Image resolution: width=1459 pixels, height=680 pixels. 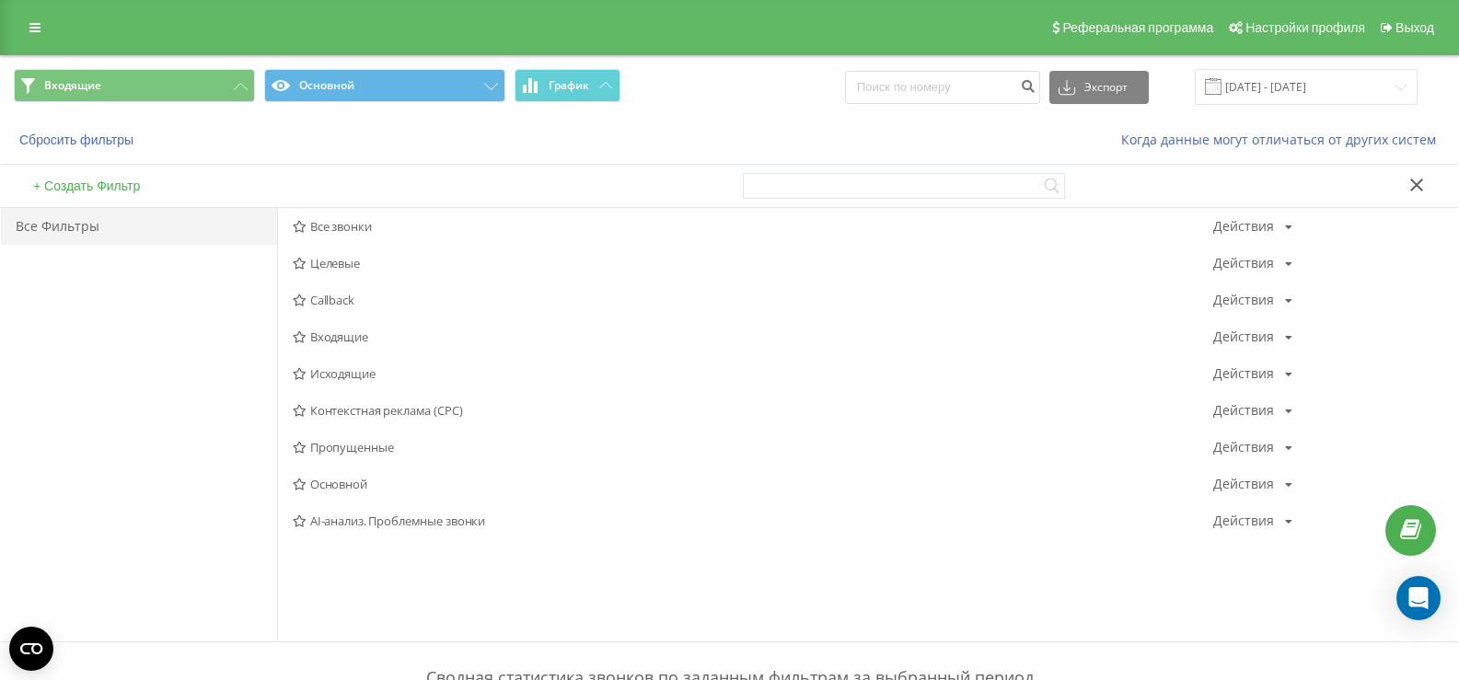 I want to click on a: Когда данные могут отличаться от других систем, so click(x=1283, y=139).